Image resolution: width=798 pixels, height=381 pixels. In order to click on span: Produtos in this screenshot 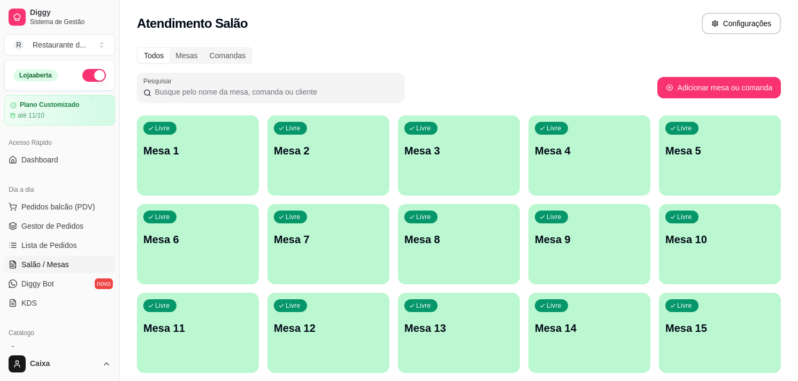, I will do `click(36, 350)`.